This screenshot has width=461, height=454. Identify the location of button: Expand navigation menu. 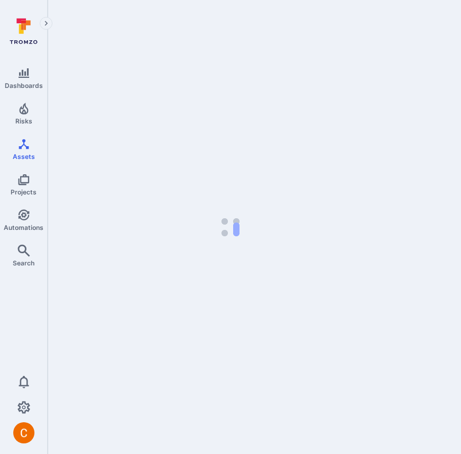
(46, 23).